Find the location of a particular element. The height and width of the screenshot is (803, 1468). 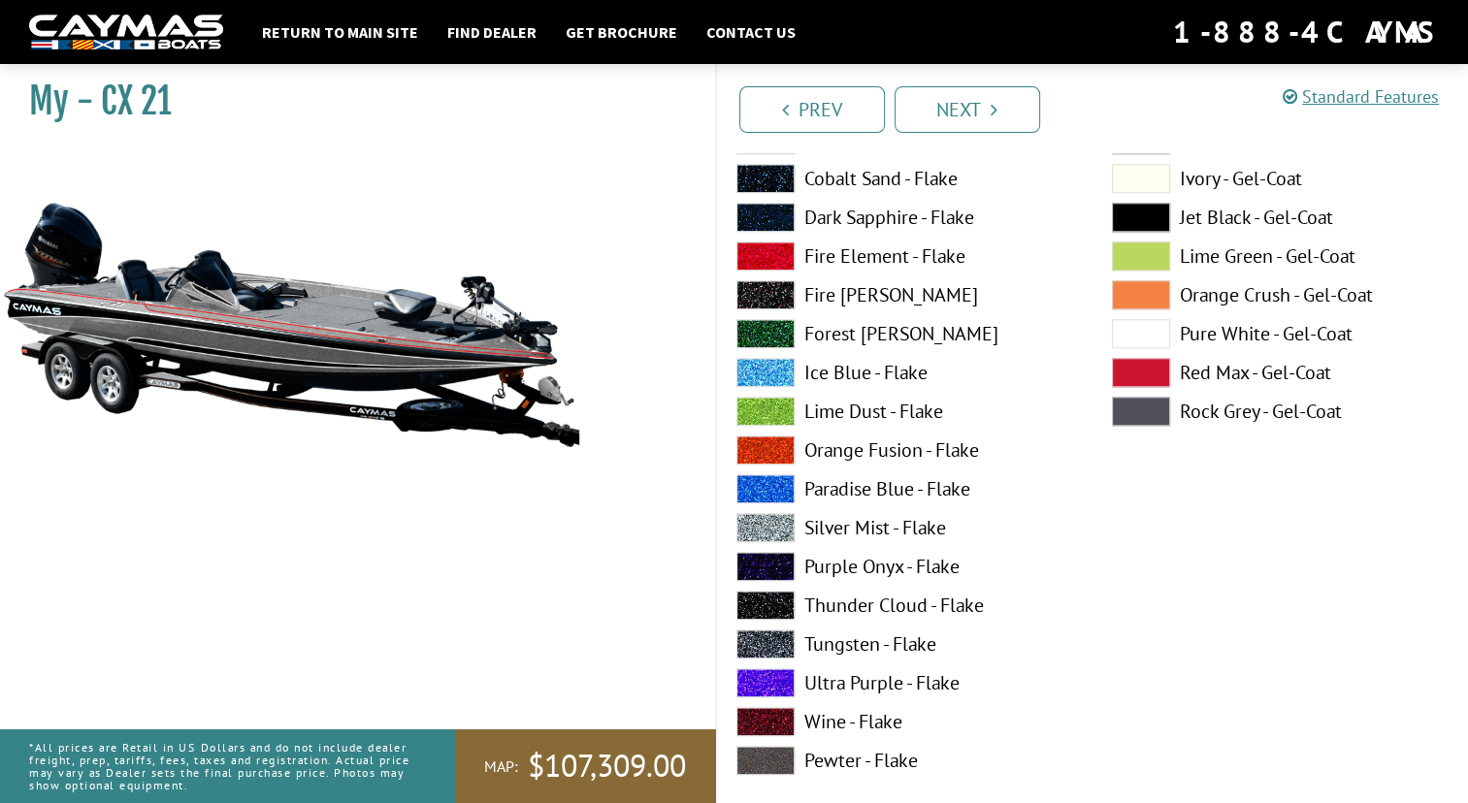

label: Lime Green - Gel-Coat is located at coordinates (1279, 256).